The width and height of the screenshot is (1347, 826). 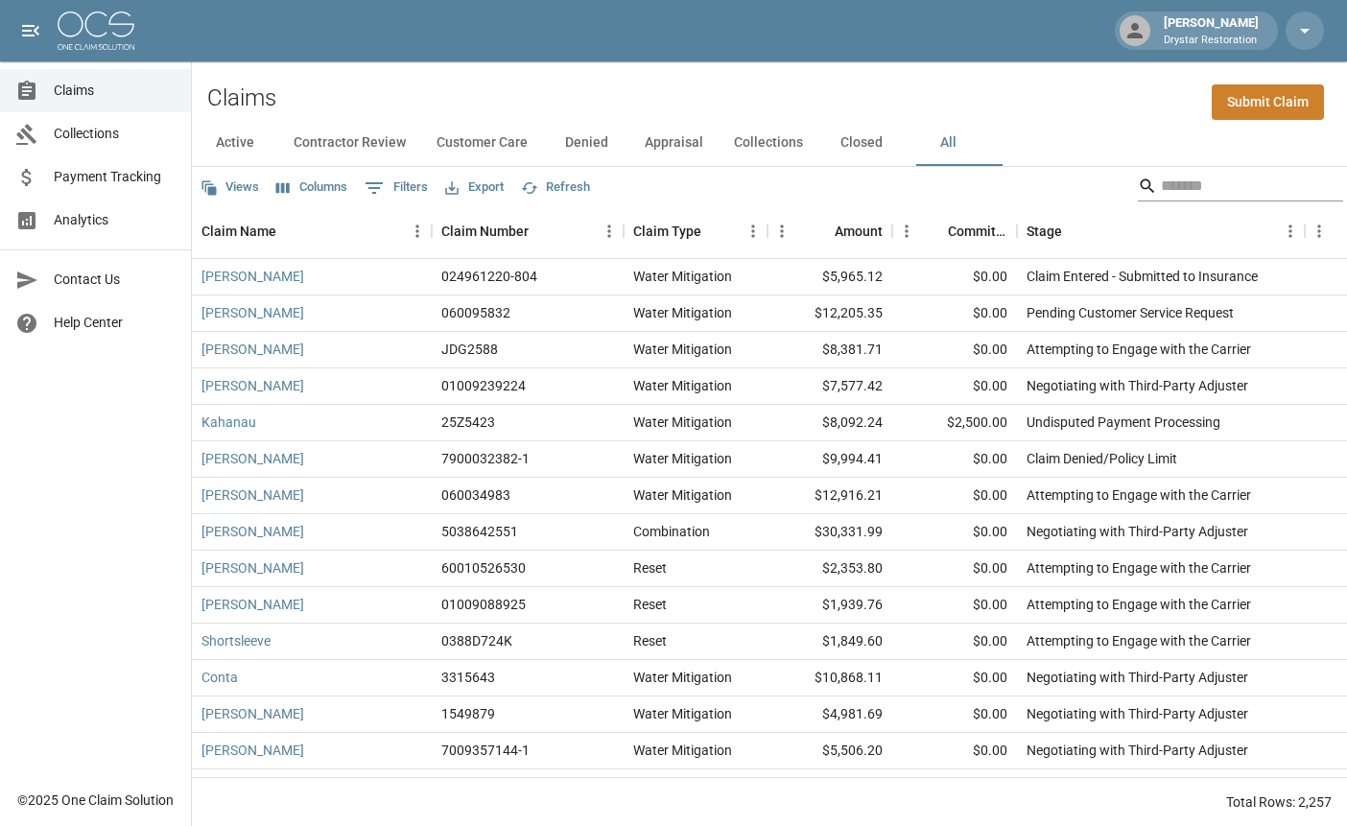 I want to click on span: Analytics, so click(x=114, y=220).